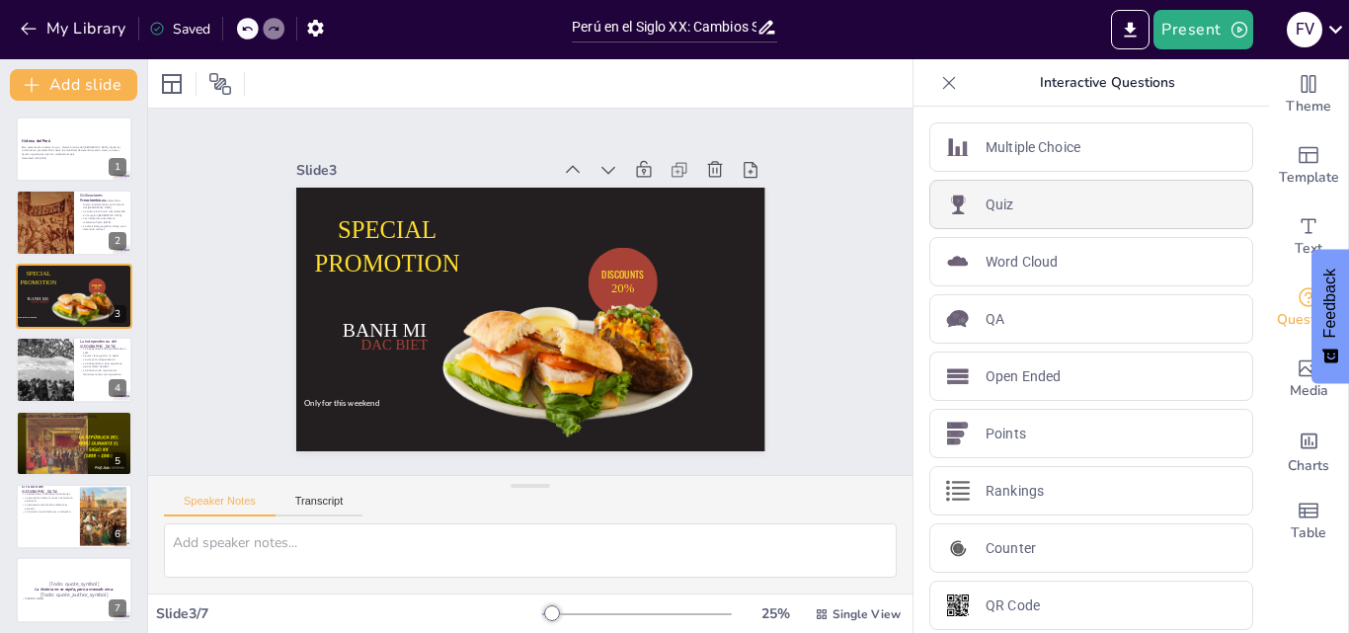 Image resolution: width=1349 pixels, height=633 pixels. What do you see at coordinates (103, 227) in the screenshot?
I see `p: La diversidad geográfica influyó en el desarrollo cultural.` at bounding box center [103, 227].